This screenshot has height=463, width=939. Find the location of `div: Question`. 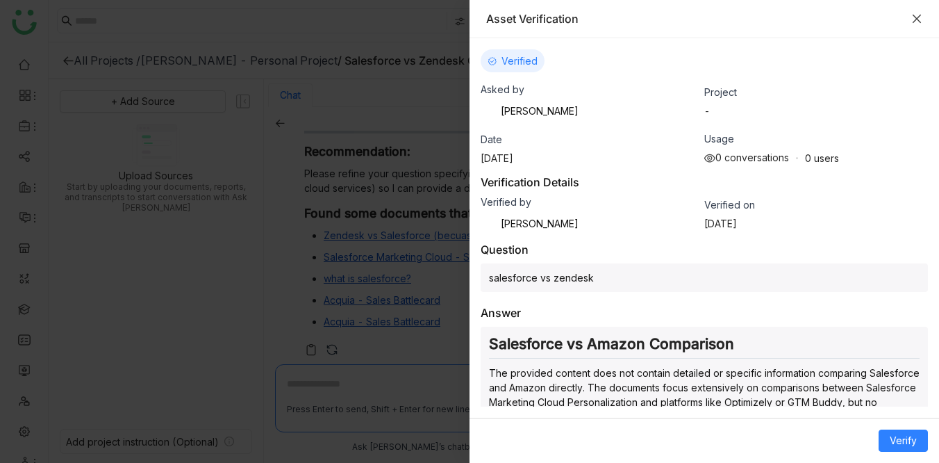

div: Question is located at coordinates (504, 249).